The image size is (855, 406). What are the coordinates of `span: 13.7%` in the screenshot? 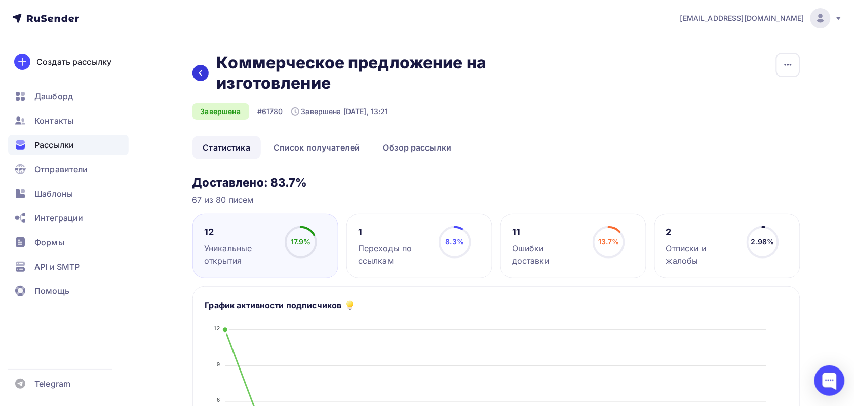 It's located at (609, 241).